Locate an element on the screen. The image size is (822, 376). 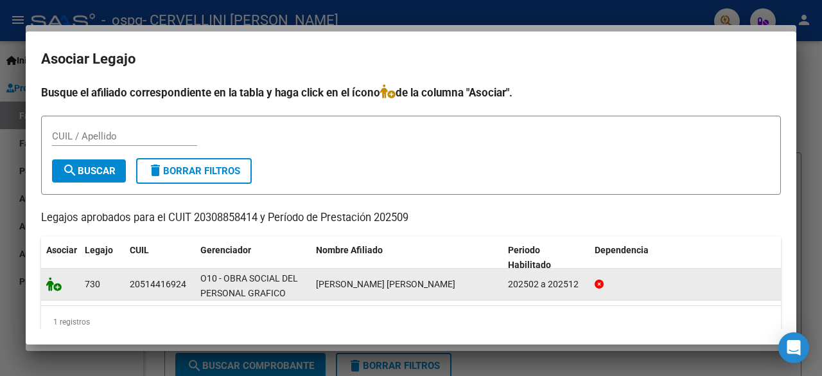
span: GALARCE LEIVA LUCIO TAIEL is located at coordinates (385, 284).